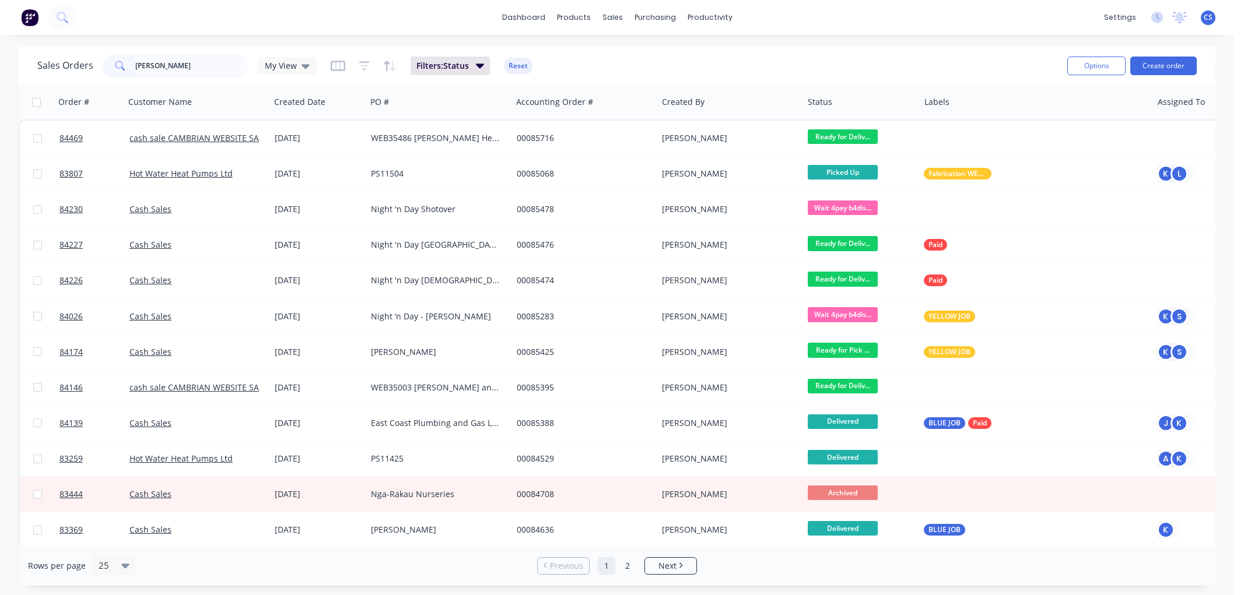  What do you see at coordinates (627, 566) in the screenshot?
I see `a: Page 2` at bounding box center [627, 566].